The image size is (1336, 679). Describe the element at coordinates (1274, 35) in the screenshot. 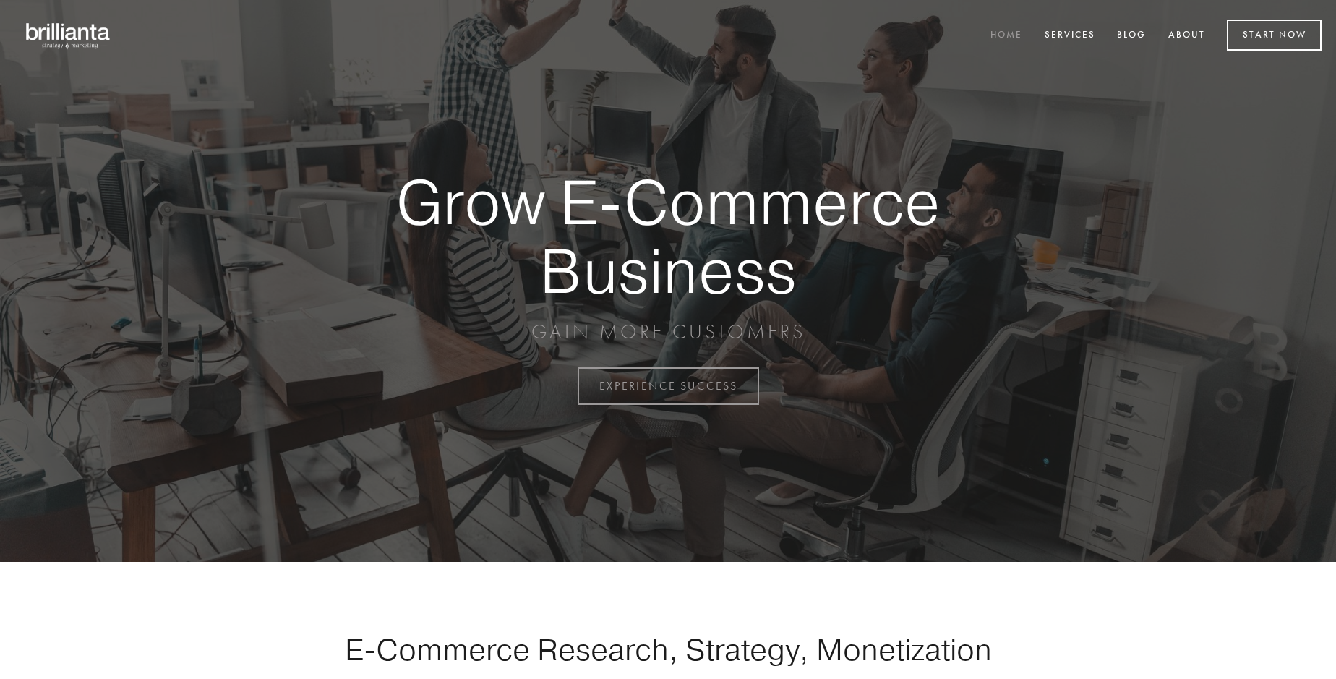

I see `a: Start Now` at that location.